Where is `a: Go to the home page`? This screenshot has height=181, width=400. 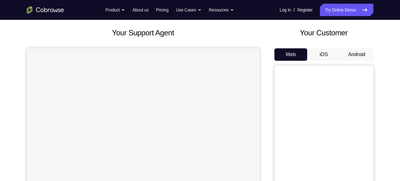 a: Go to the home page is located at coordinates (46, 10).